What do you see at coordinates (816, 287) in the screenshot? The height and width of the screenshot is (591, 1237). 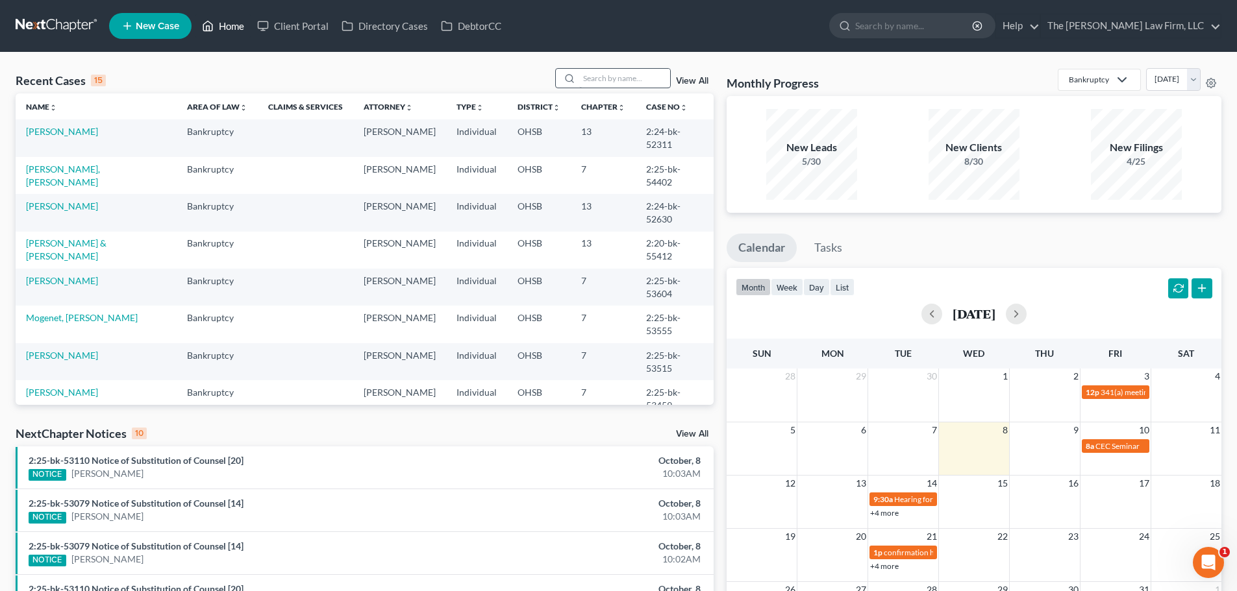 I see `button: day` at bounding box center [816, 287].